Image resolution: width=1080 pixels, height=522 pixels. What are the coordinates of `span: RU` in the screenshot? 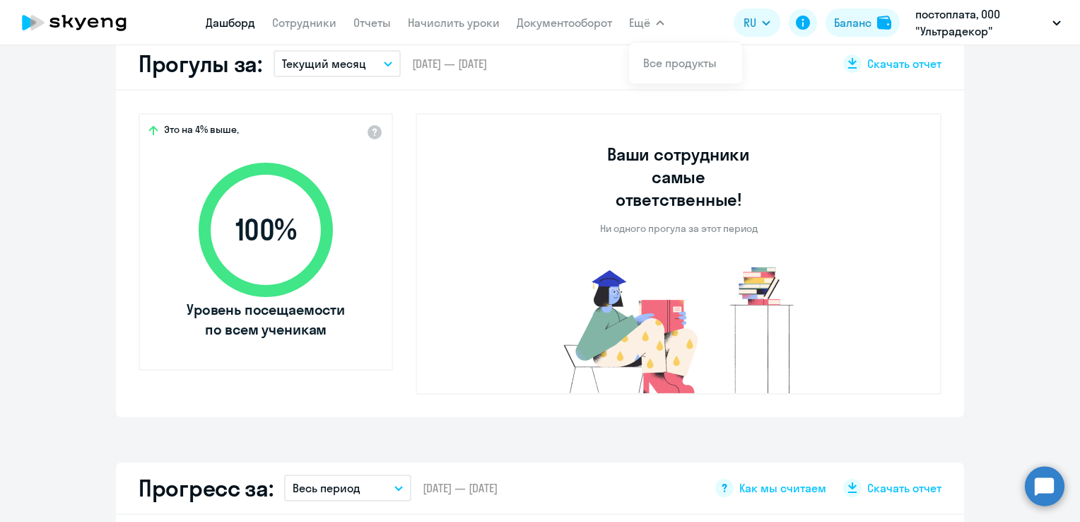 It's located at (750, 23).